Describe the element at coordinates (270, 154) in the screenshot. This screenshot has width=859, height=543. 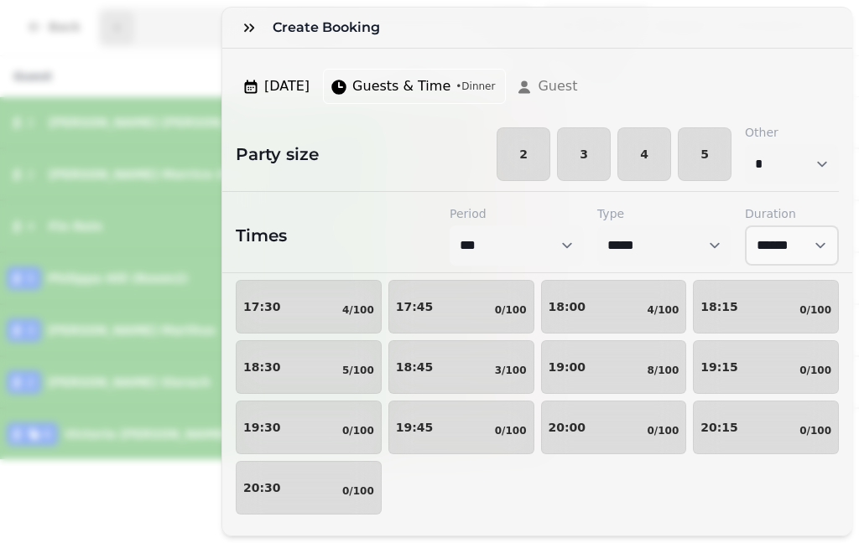
I see `h2: Party size` at that location.